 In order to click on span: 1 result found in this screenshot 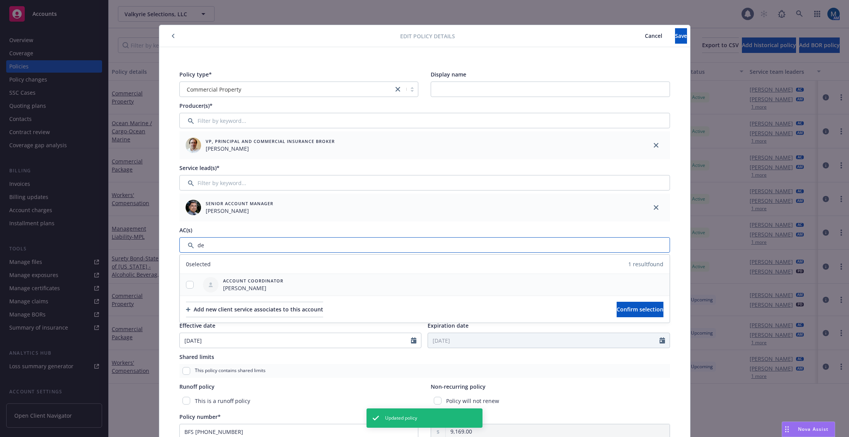, I will do `click(646, 264)`.